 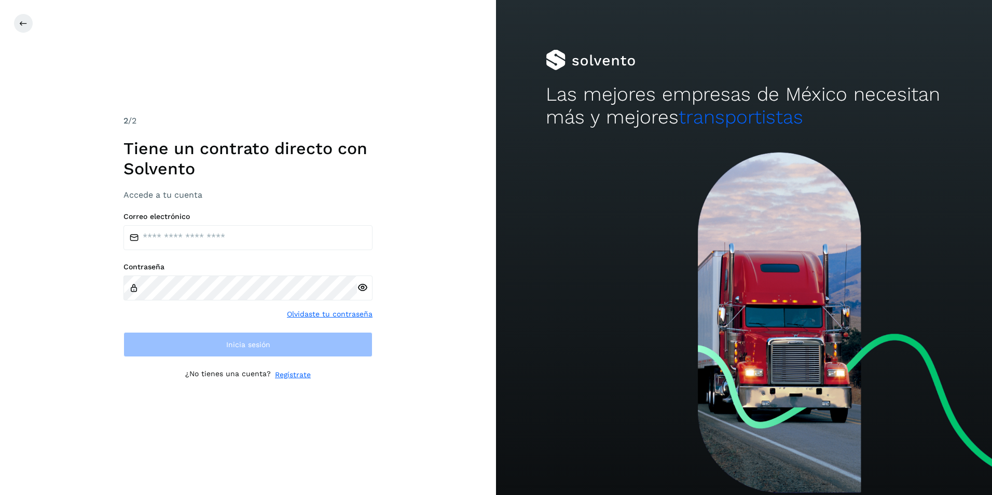 What do you see at coordinates (248, 344) in the screenshot?
I see `button: Inicia sesión` at bounding box center [248, 344].